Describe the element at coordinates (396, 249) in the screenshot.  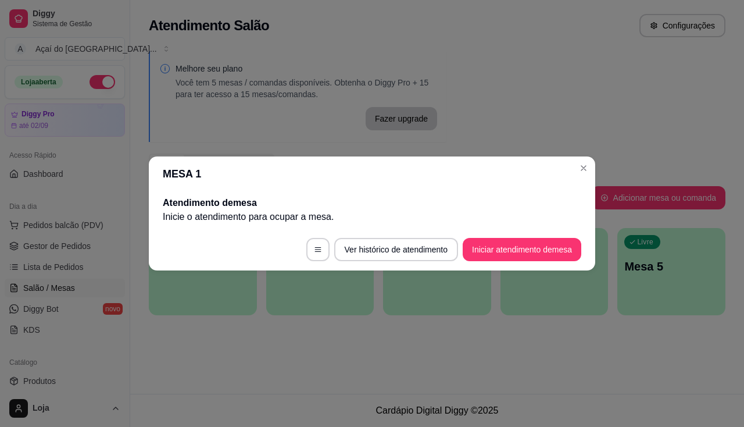
I see `button: Ver histórico de atendimento` at that location.